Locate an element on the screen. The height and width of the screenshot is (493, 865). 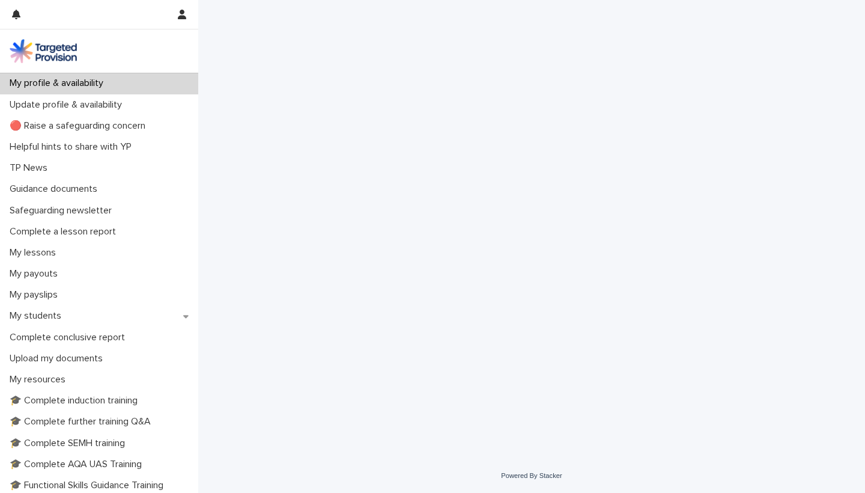
p: Safeguarding newsletter is located at coordinates (63, 210).